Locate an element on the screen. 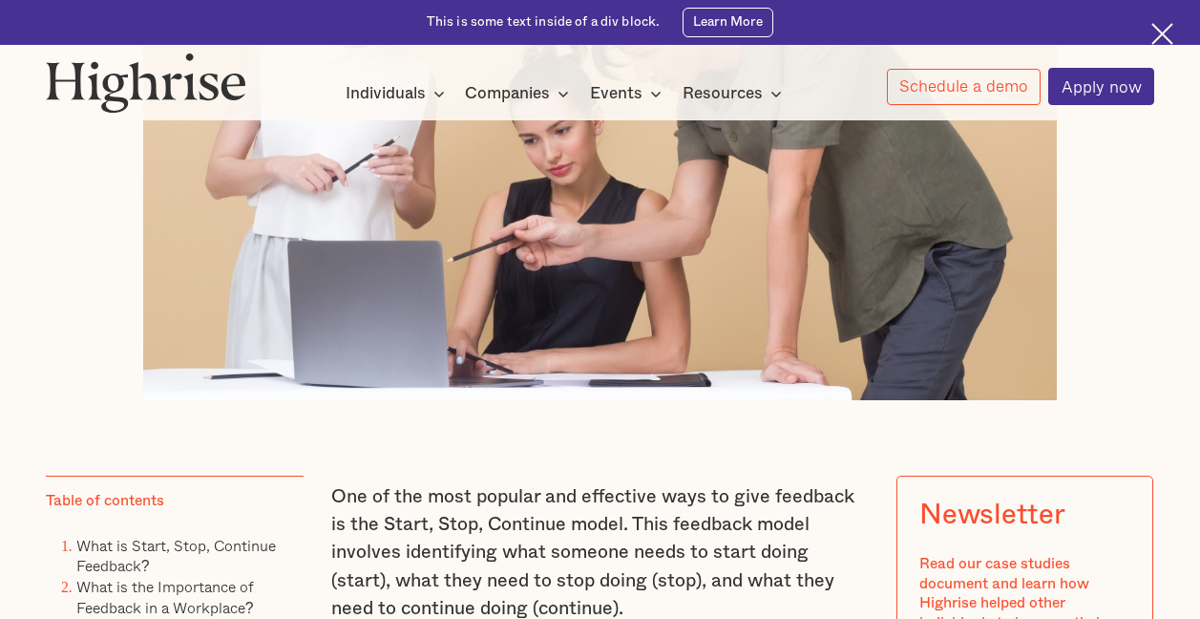 This screenshot has height=619, width=1200. a: What is Start, Stop, Continue Feedback? is located at coordinates (176, 556).